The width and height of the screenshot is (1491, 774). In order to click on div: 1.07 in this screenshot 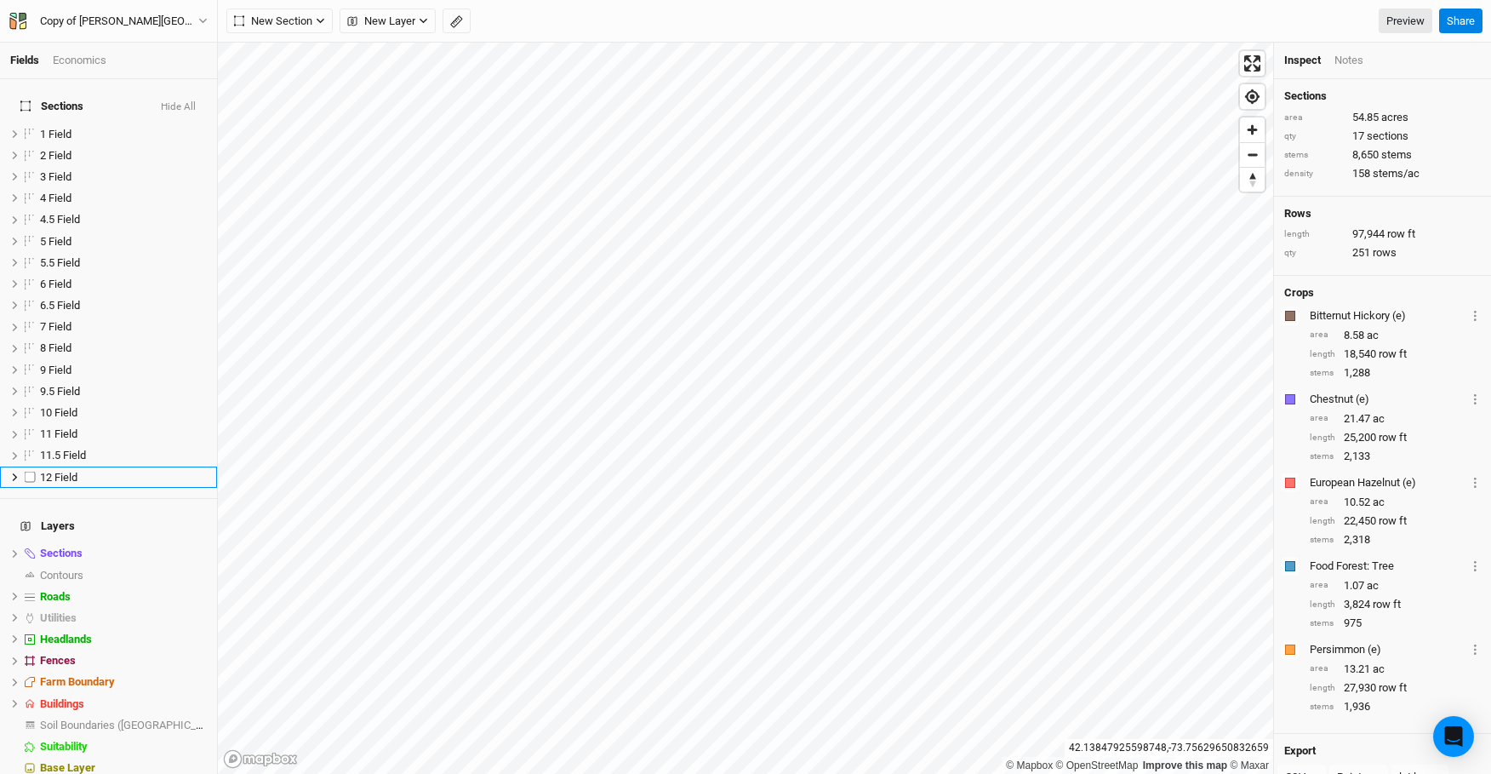, I will do `click(1395, 586)`.